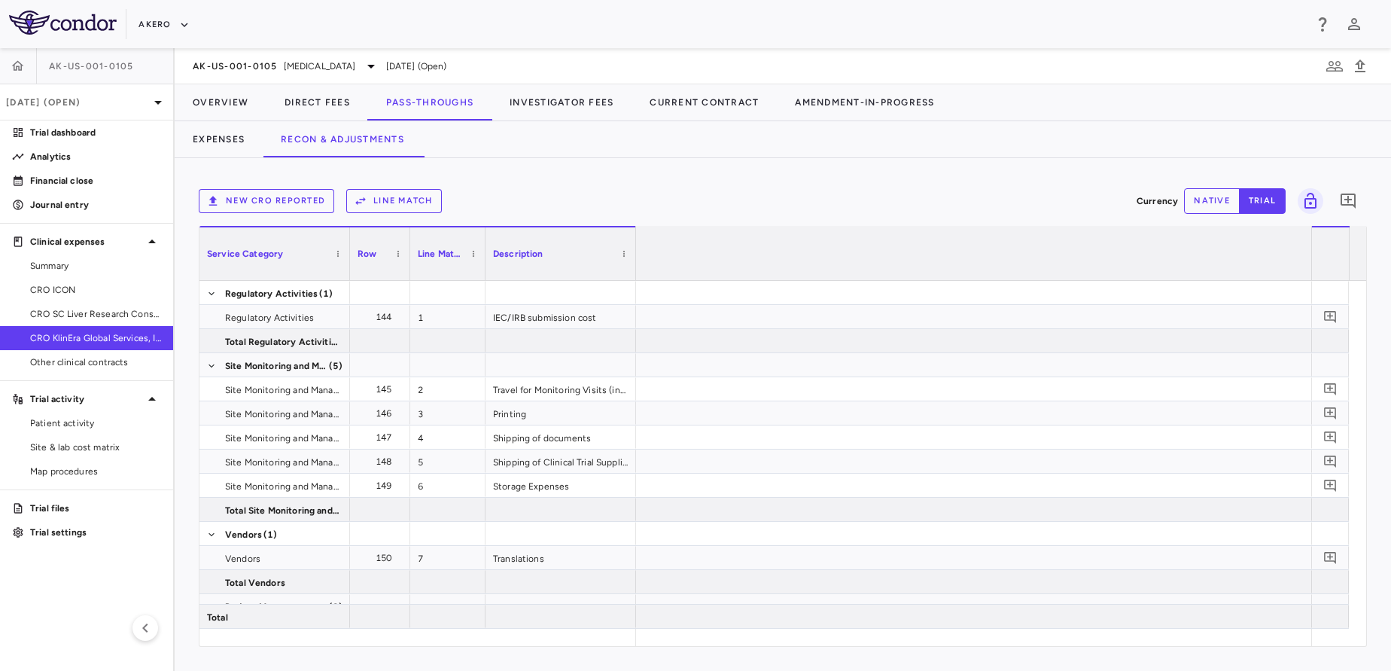 The height and width of the screenshot is (671, 1391). Describe the element at coordinates (87, 242) in the screenshot. I see `p: Clinical expenses` at that location.